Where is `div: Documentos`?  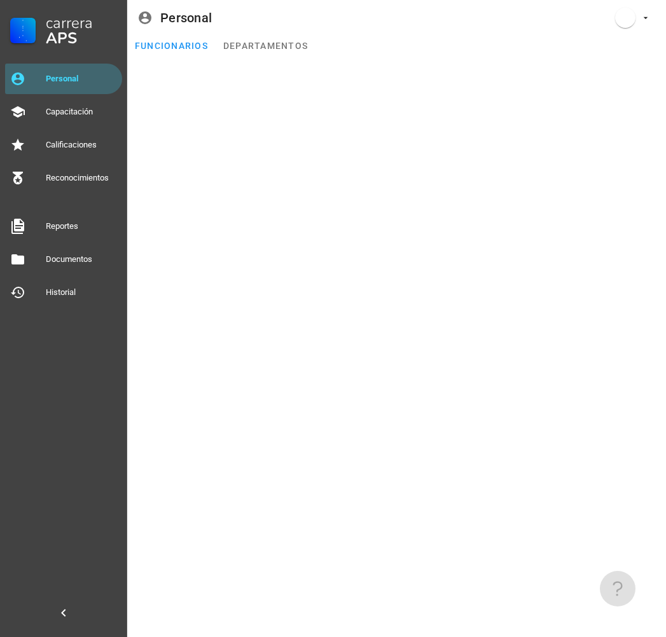
div: Documentos is located at coordinates (81, 260).